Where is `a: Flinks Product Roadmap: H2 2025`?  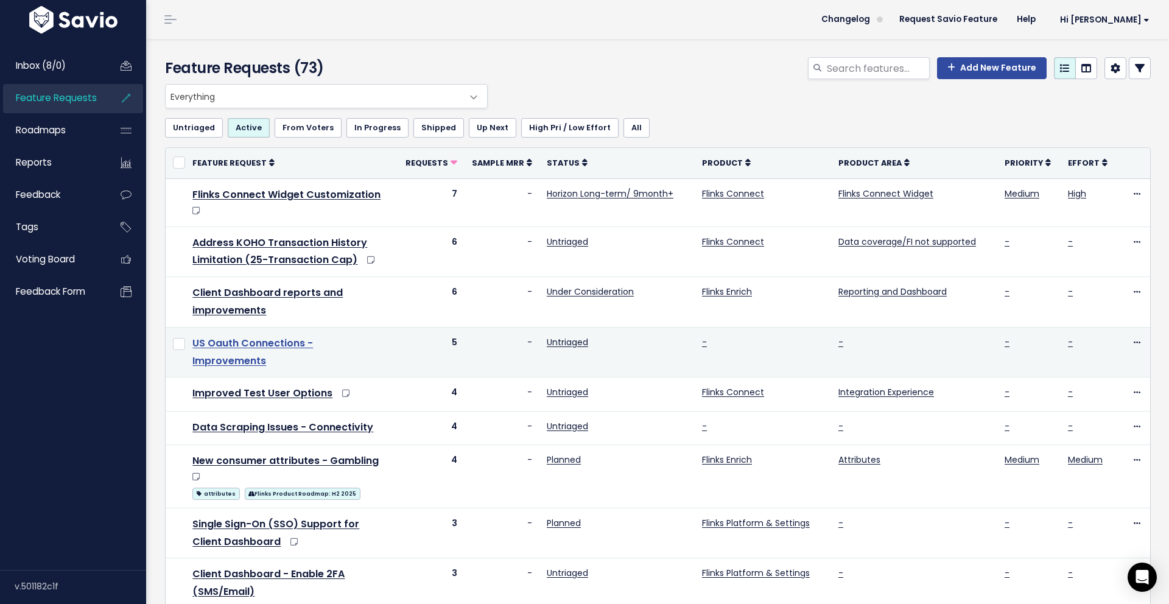 a: Flinks Product Roadmap: H2 2025 is located at coordinates (302, 492).